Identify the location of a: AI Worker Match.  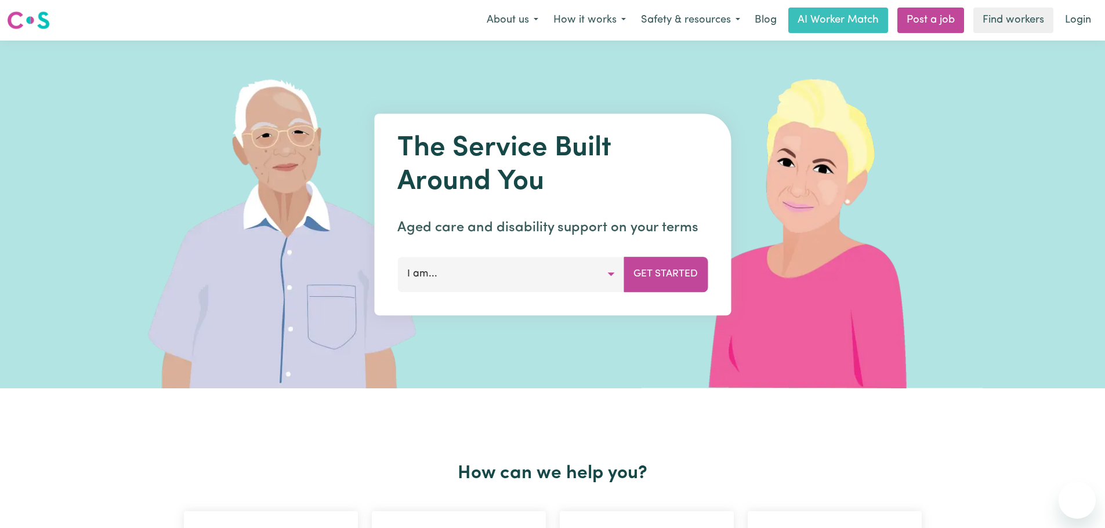
(838, 20).